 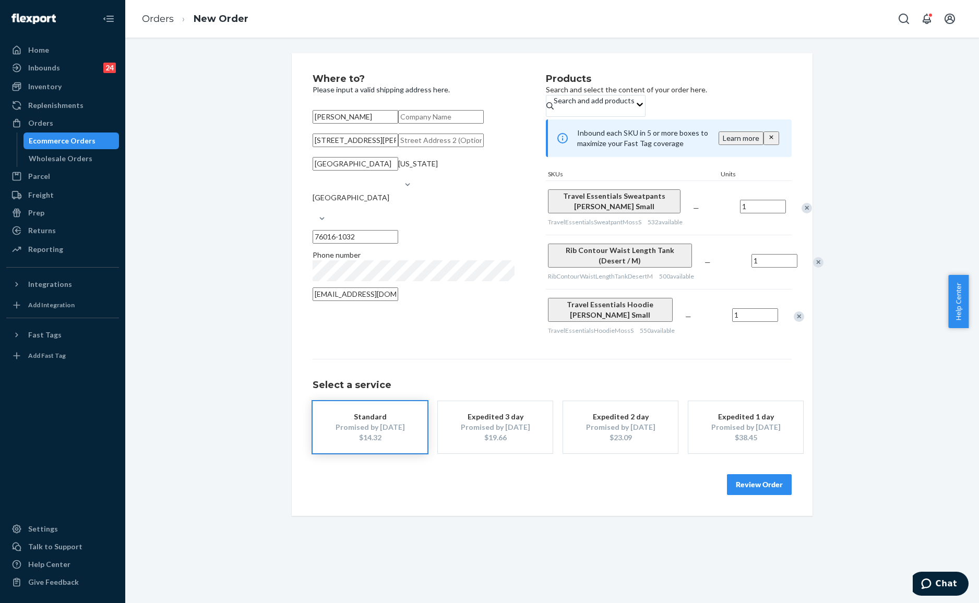 I want to click on span: Chat, so click(x=33, y=12).